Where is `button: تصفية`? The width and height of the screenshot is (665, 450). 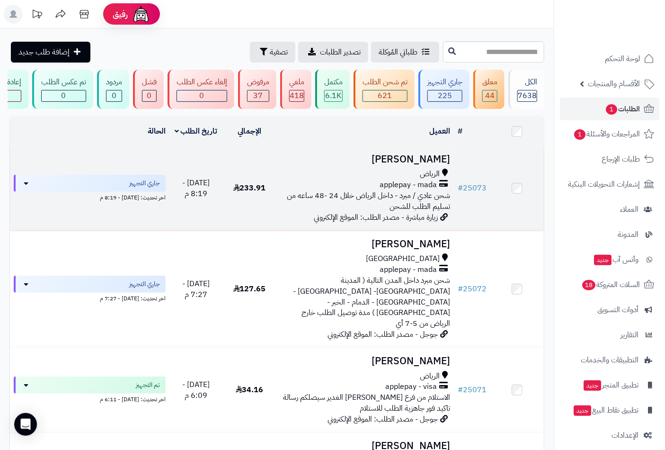
button: تصفية is located at coordinates (273, 52).